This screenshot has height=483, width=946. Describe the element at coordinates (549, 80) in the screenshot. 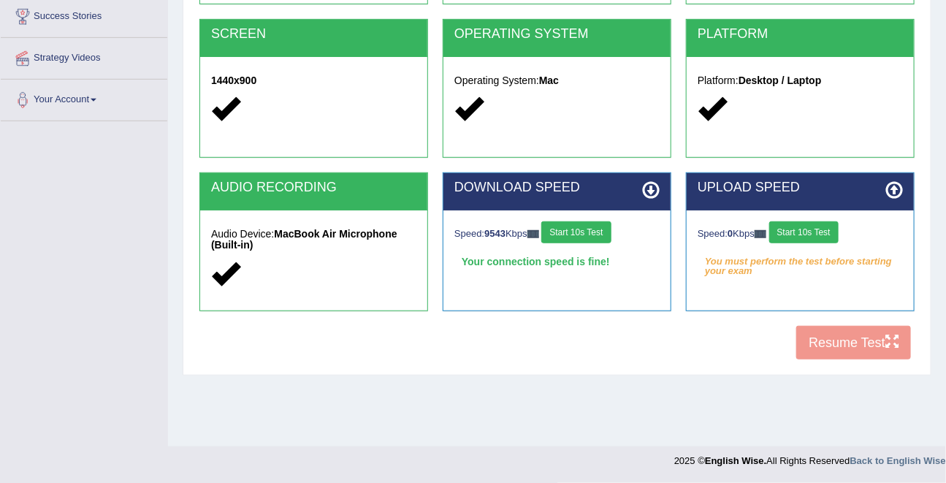

I see `strong: Mac` at that location.